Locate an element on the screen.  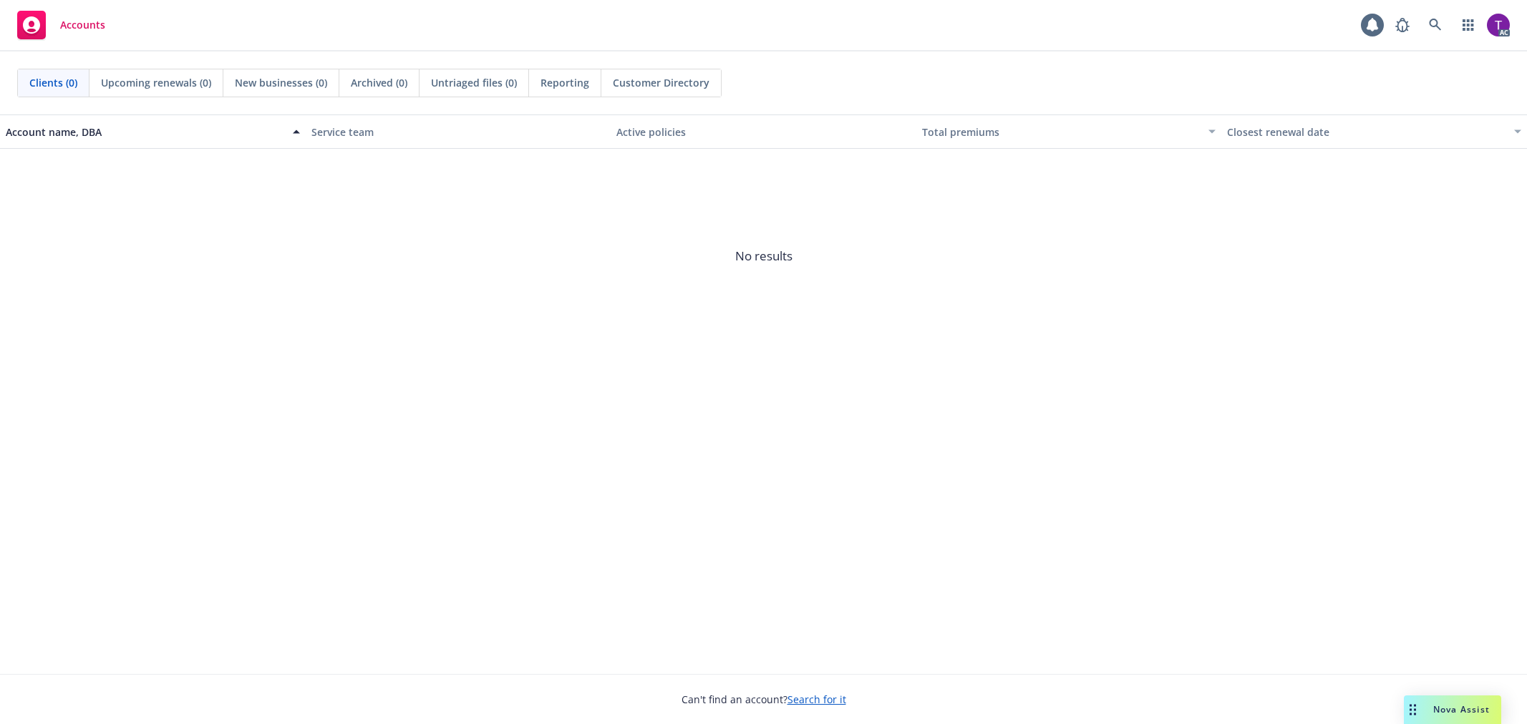
span: Upcoming renewals (0) is located at coordinates (156, 82).